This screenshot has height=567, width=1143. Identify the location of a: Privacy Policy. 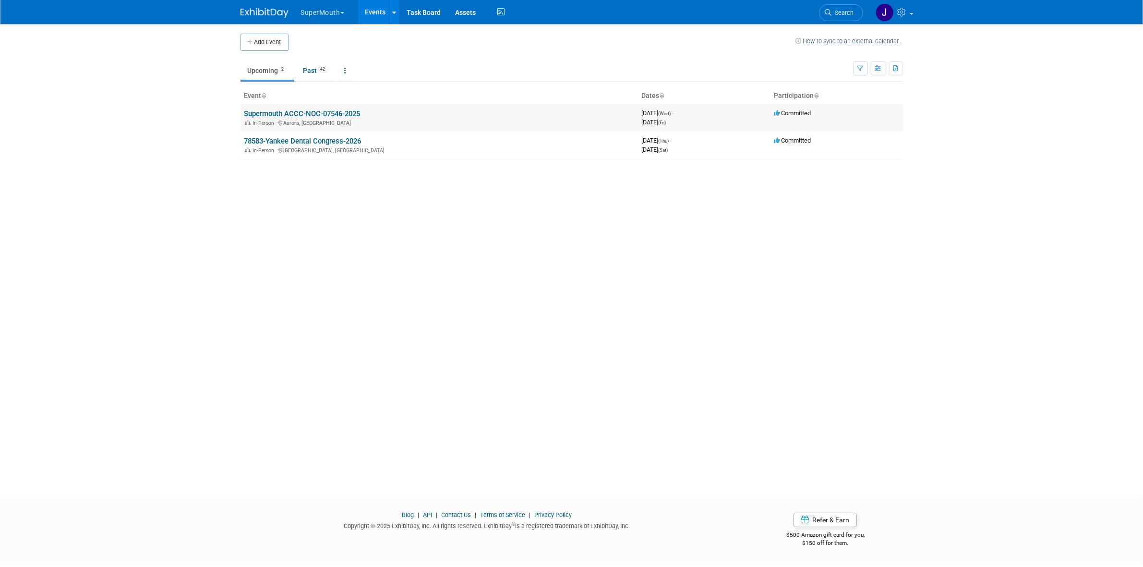
(553, 515).